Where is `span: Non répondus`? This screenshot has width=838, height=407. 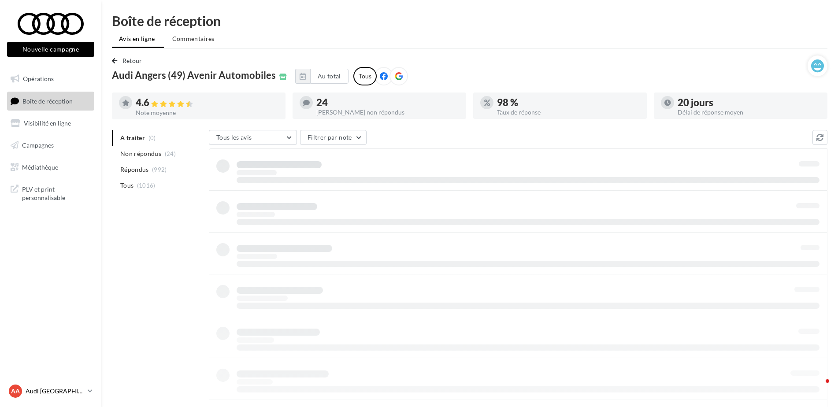 span: Non répondus is located at coordinates (141, 154).